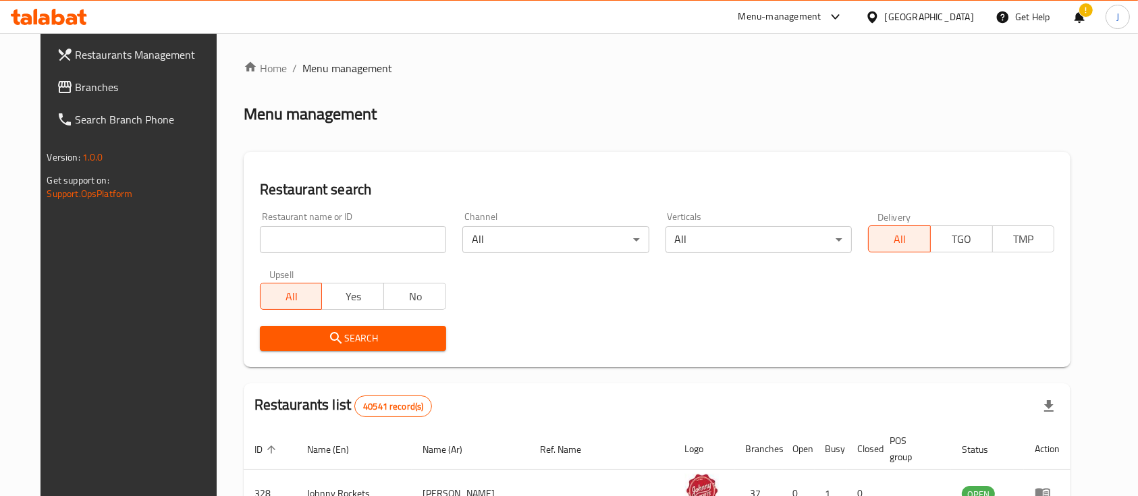 The width and height of the screenshot is (1138, 496). I want to click on span: Status, so click(983, 450).